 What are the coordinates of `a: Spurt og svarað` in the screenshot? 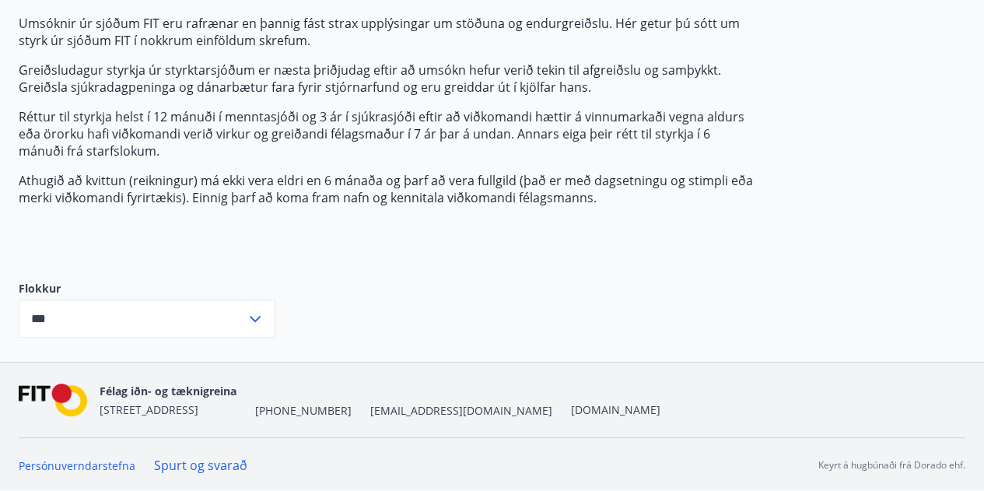 It's located at (201, 465).